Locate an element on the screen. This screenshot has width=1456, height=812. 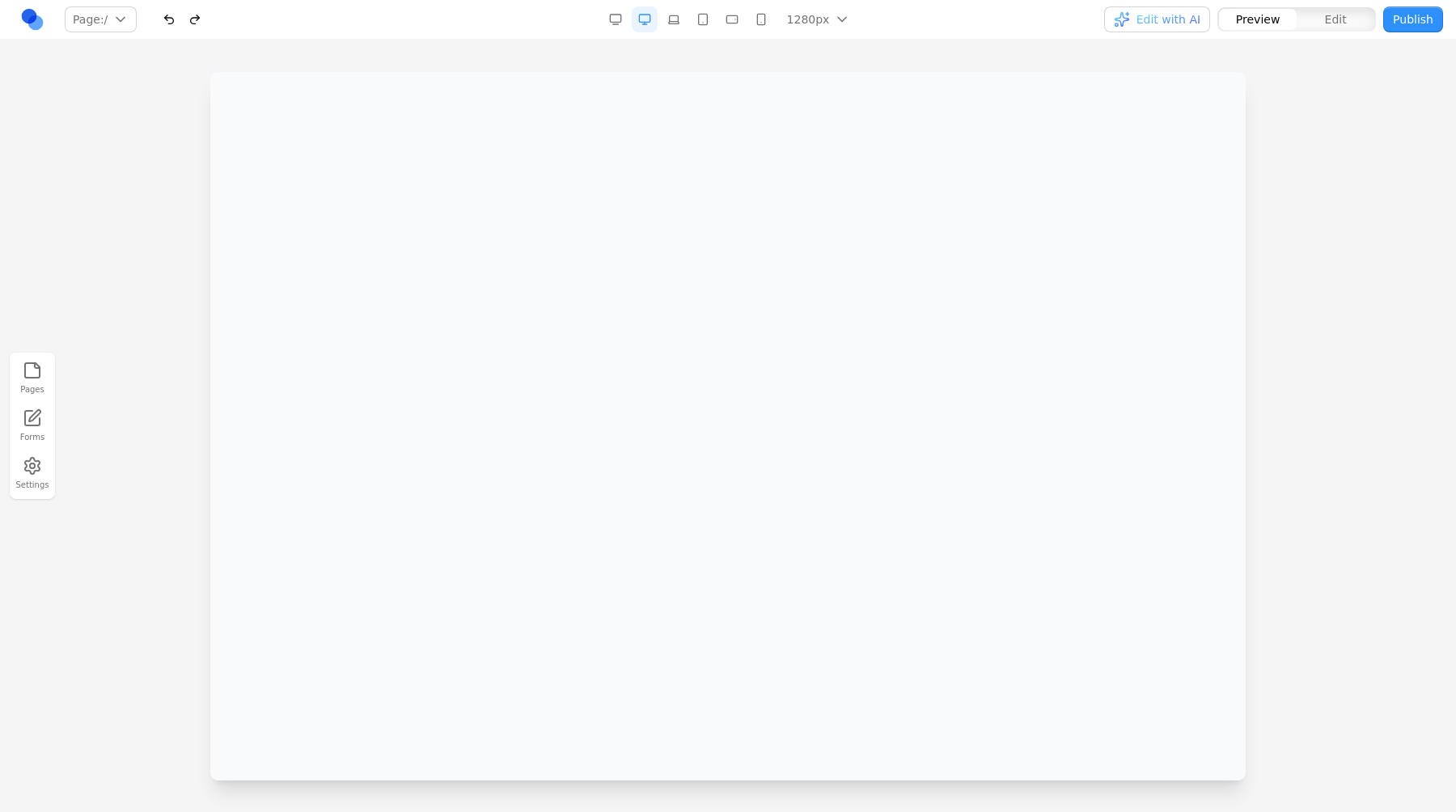
button: Mobile Landscape is located at coordinates (732, 19).